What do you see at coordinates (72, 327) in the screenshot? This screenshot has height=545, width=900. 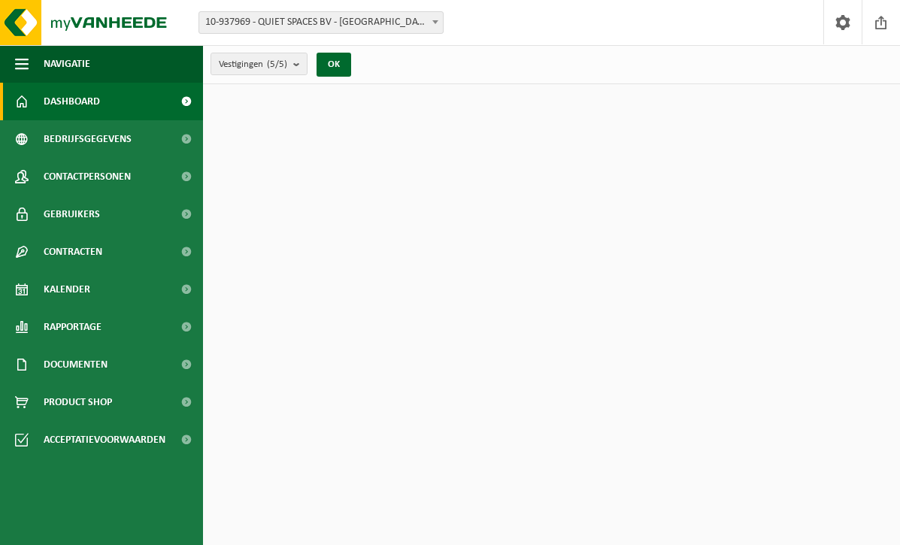 I see `span: Rapportage` at bounding box center [72, 327].